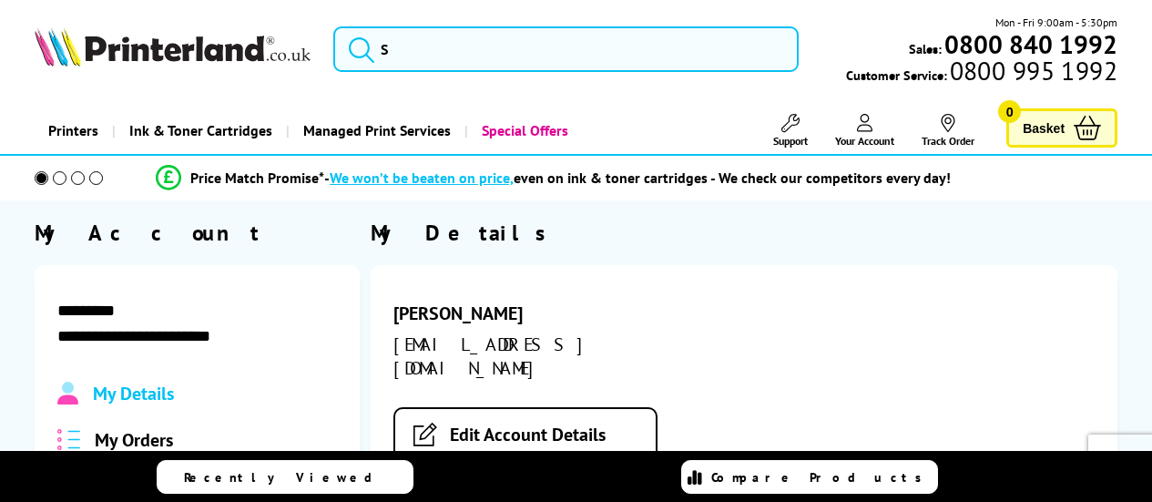 Image resolution: width=1152 pixels, height=502 pixels. I want to click on span: We won’t be beaten on price,, so click(422, 178).